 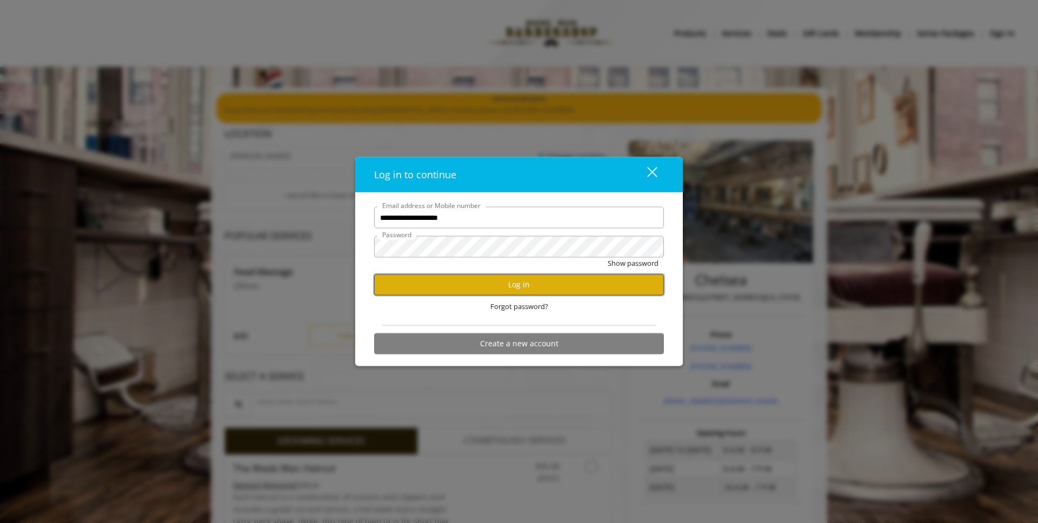 What do you see at coordinates (415, 175) in the screenshot?
I see `span: Log in to continue` at bounding box center [415, 175].